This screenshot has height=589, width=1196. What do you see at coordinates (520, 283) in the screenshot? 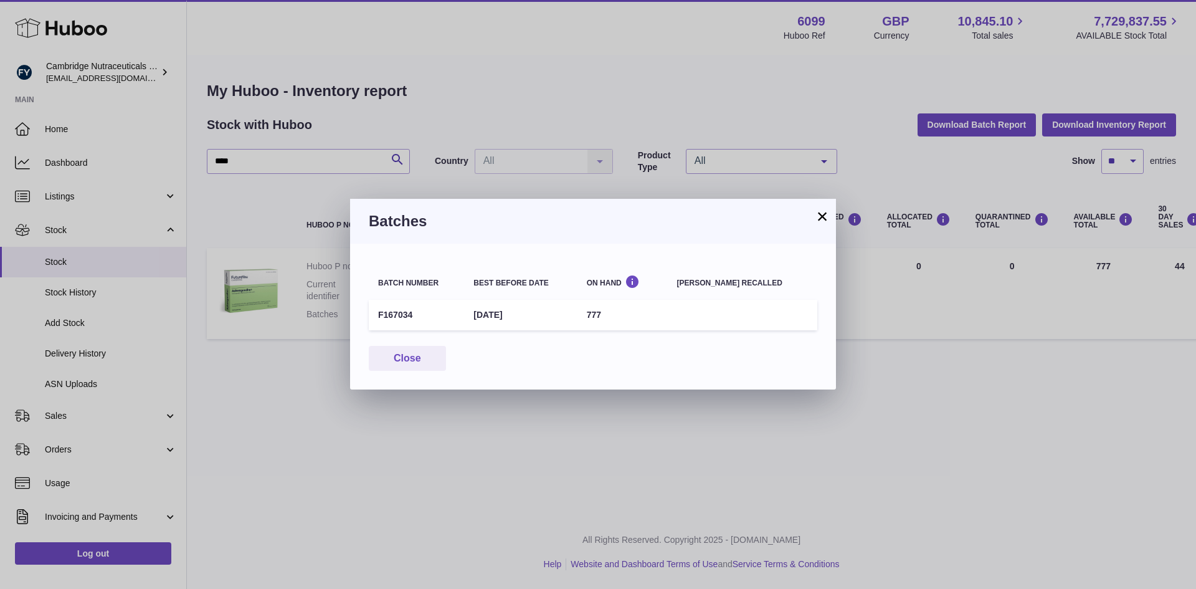
I see `div: Best before date` at bounding box center [520, 283].